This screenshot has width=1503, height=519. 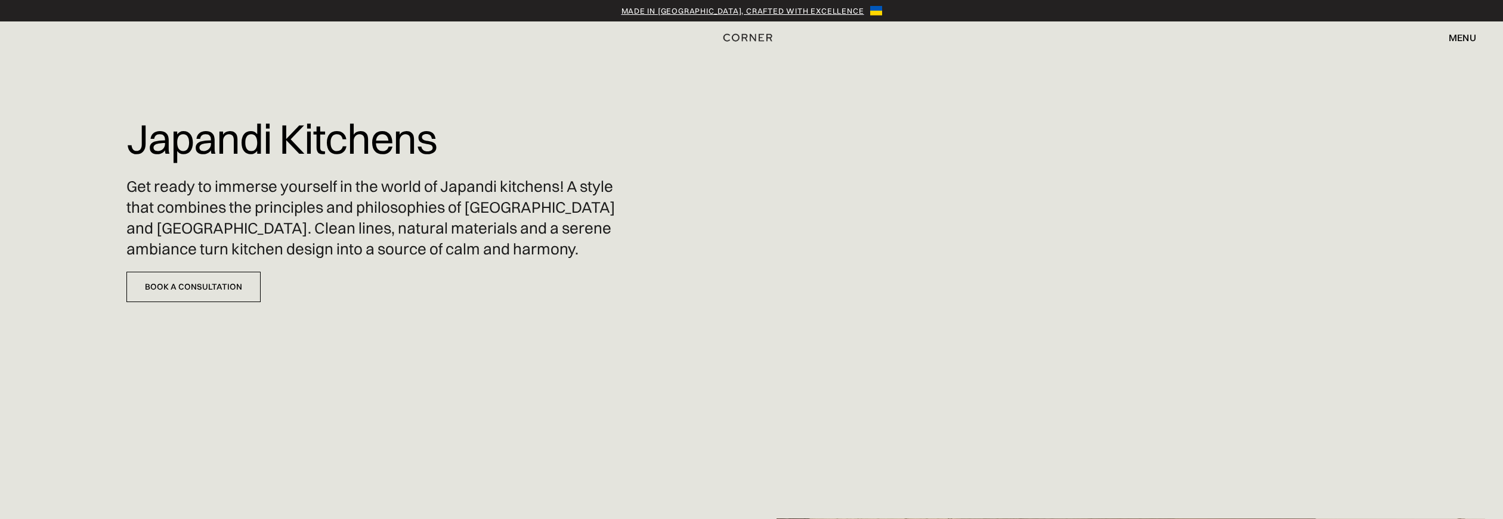 I want to click on h1: Japandi Kitchens, so click(x=281, y=139).